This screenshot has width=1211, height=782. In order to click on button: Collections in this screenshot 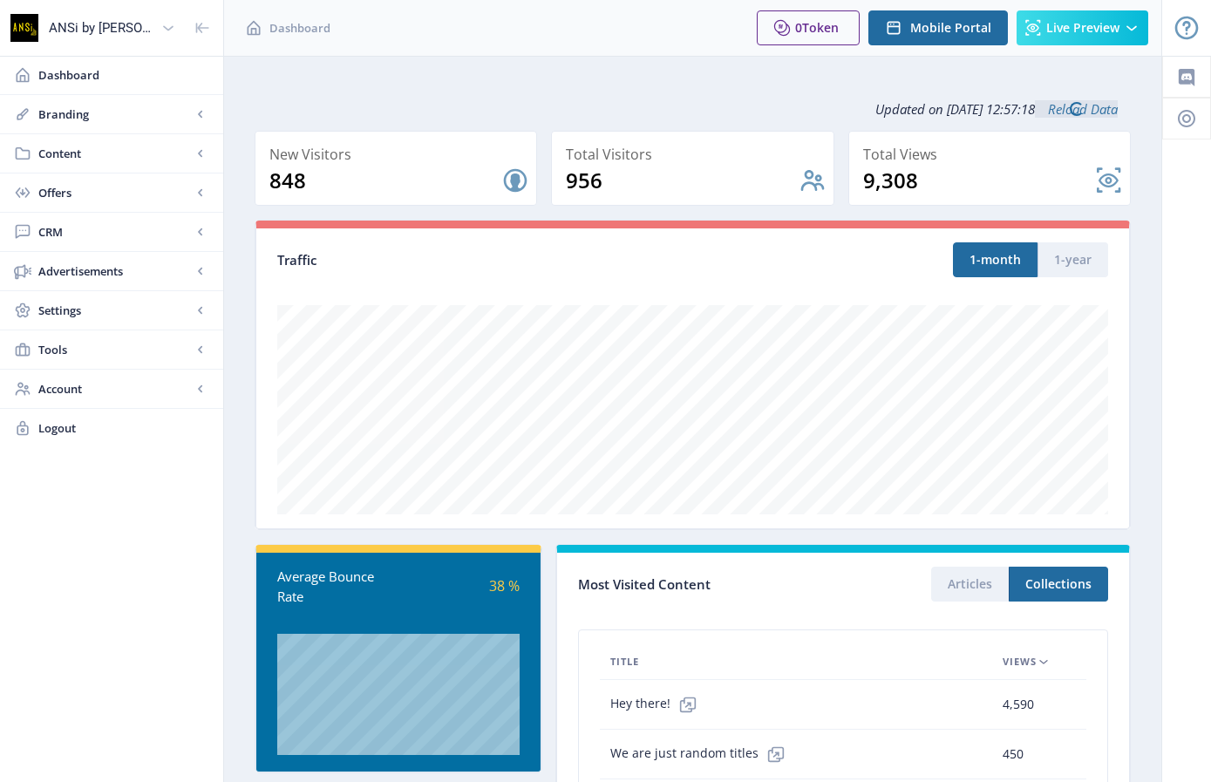, I will do `click(1058, 584)`.